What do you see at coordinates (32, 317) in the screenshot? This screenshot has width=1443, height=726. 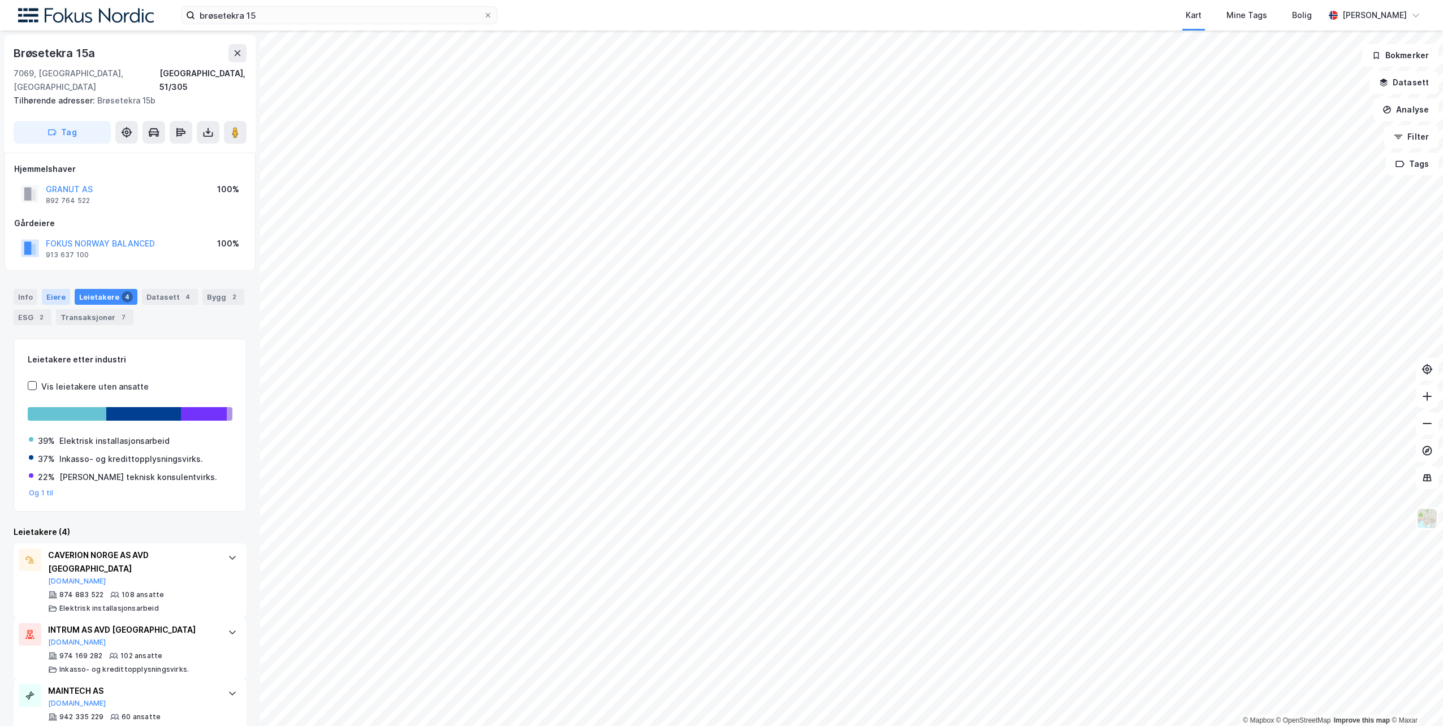 I see `div: ESG` at bounding box center [32, 317].